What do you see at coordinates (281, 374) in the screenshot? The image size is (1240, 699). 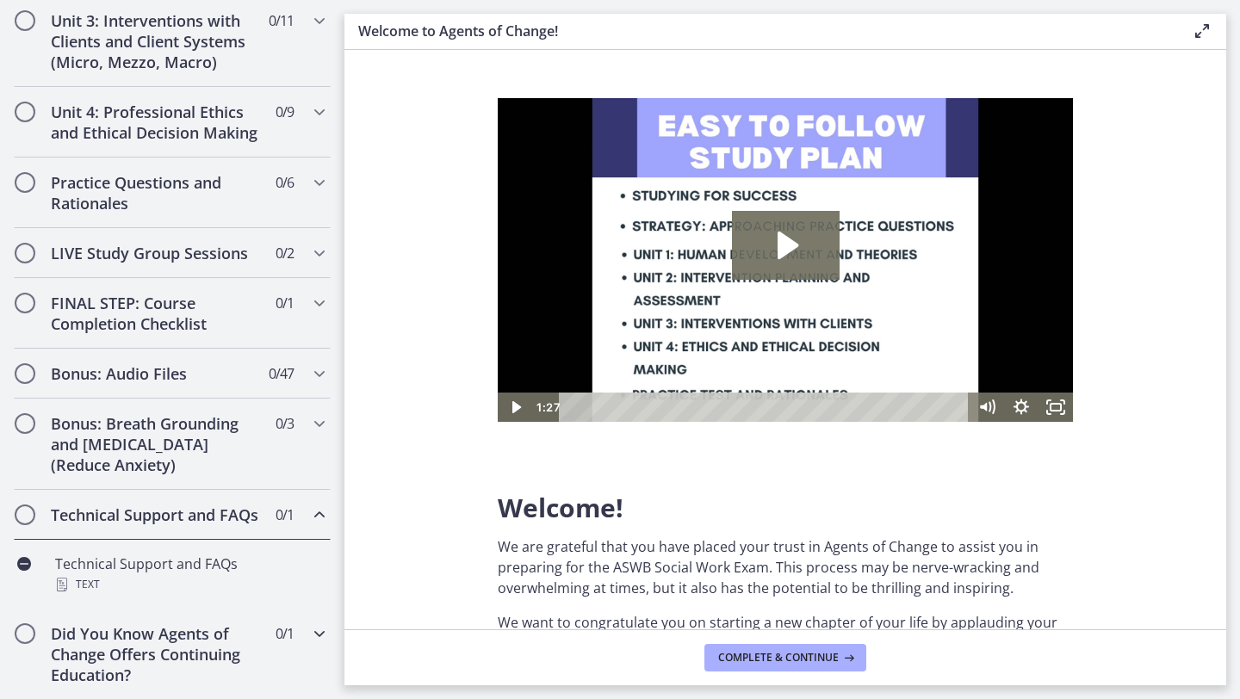 I see `span: 0 / 47` at bounding box center [281, 374].